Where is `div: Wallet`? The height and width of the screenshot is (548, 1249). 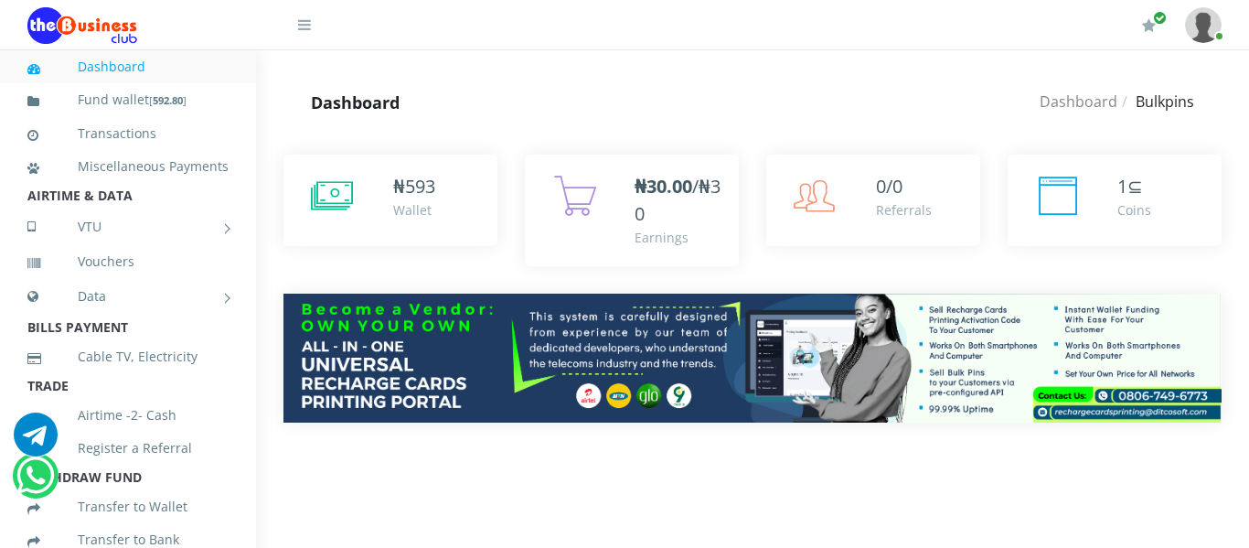 div: Wallet is located at coordinates (414, 209).